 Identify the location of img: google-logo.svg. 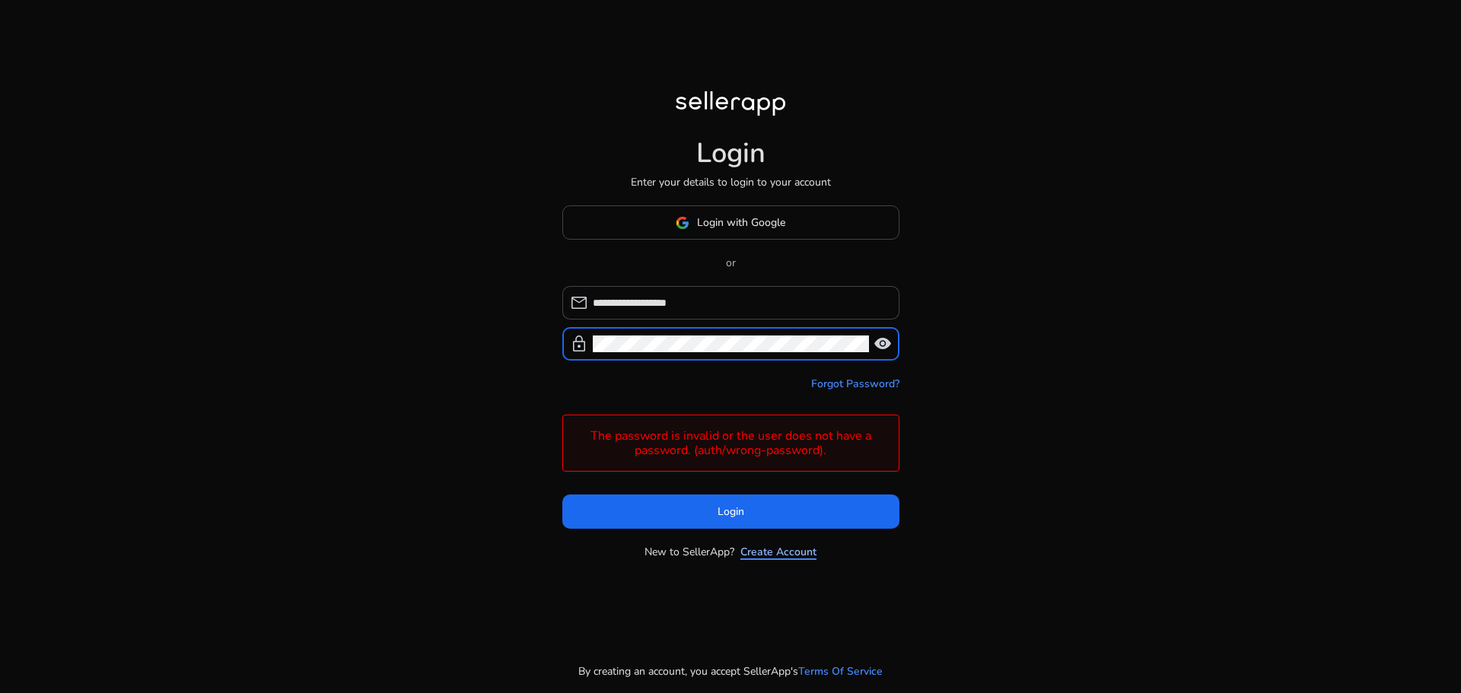
(682, 223).